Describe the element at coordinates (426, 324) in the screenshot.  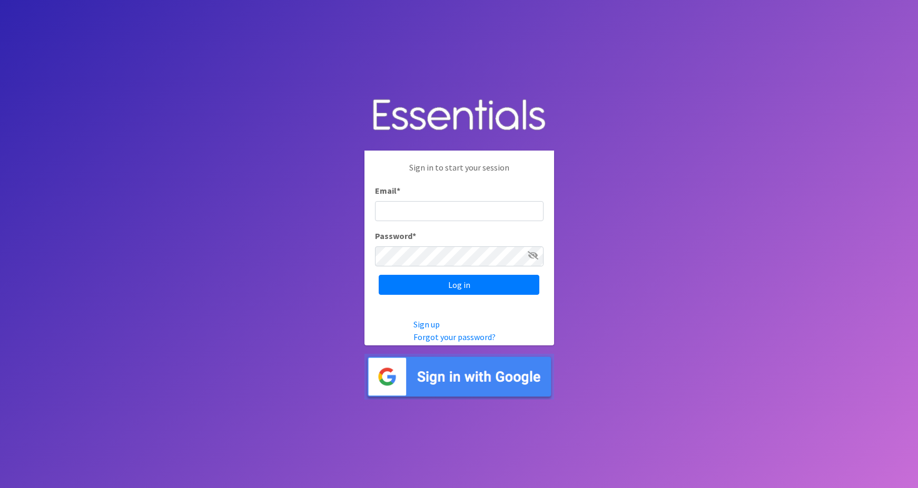
I see `a: Sign up` at that location.